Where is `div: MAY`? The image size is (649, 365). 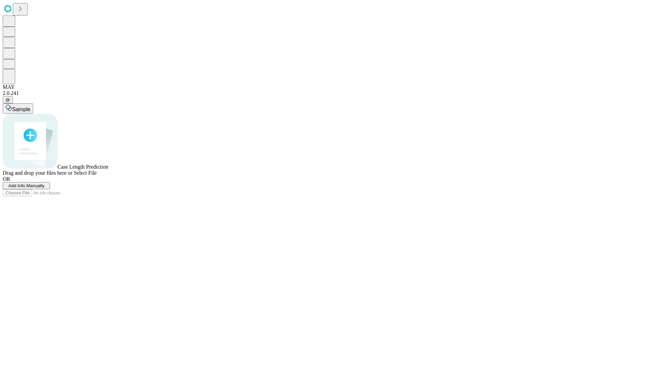 div: MAY is located at coordinates (324, 87).